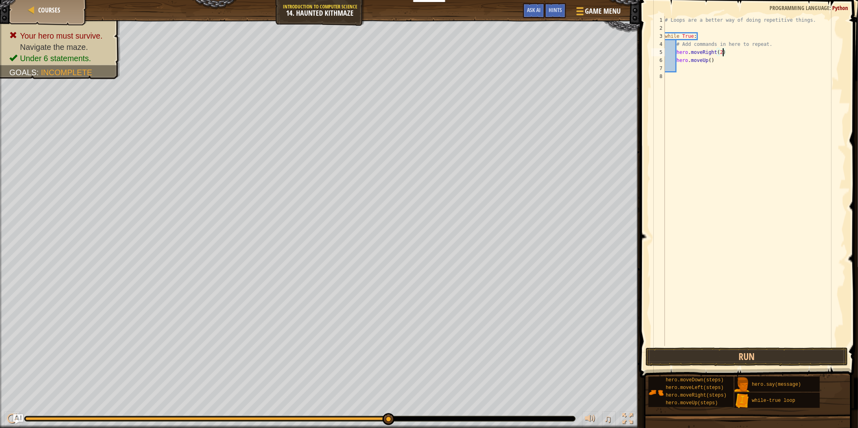 This screenshot has width=858, height=428. What do you see at coordinates (628, 419) in the screenshot?
I see `button: Toggle fullscreen` at bounding box center [628, 419].